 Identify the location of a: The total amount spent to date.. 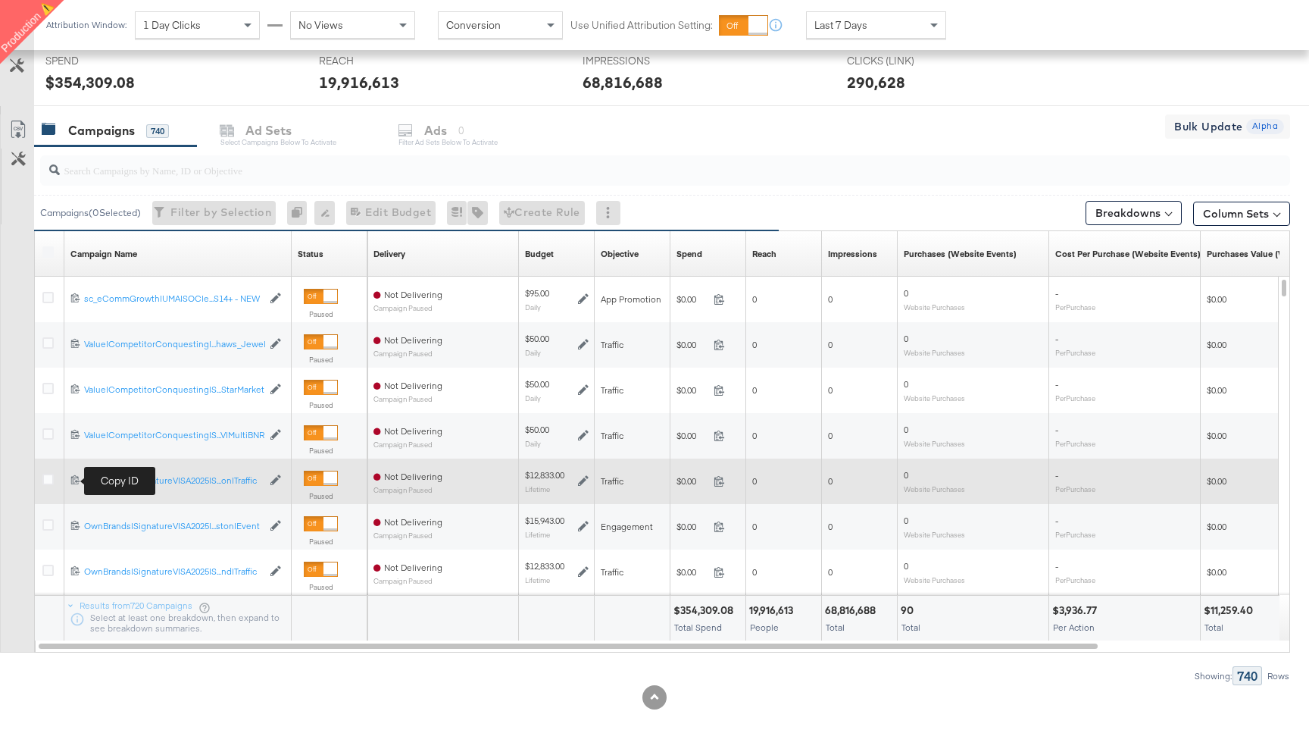
(689, 254).